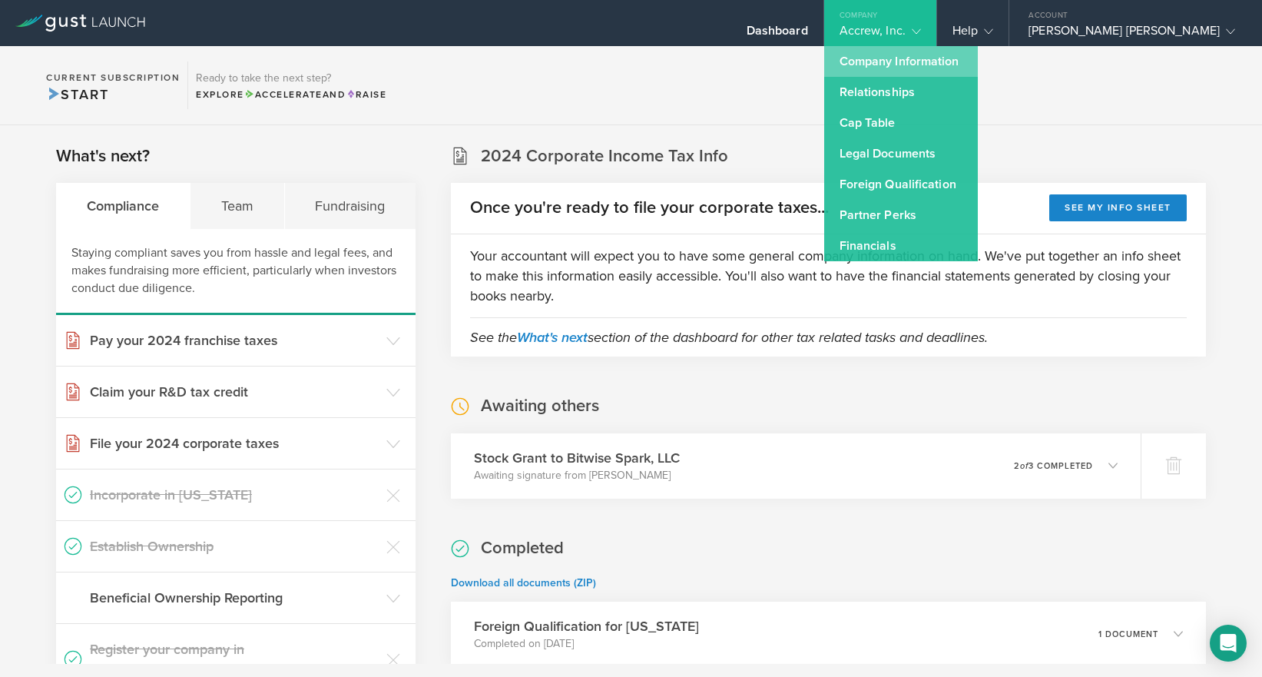  I want to click on a: What's next, so click(552, 337).